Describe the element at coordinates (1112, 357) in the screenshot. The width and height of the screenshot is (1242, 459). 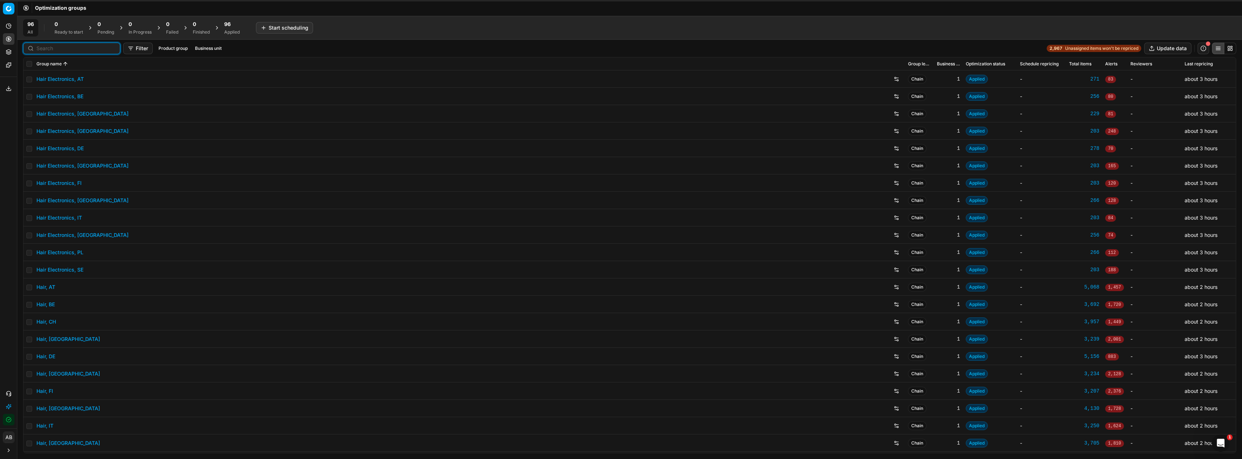
I see `span: 883` at that location.